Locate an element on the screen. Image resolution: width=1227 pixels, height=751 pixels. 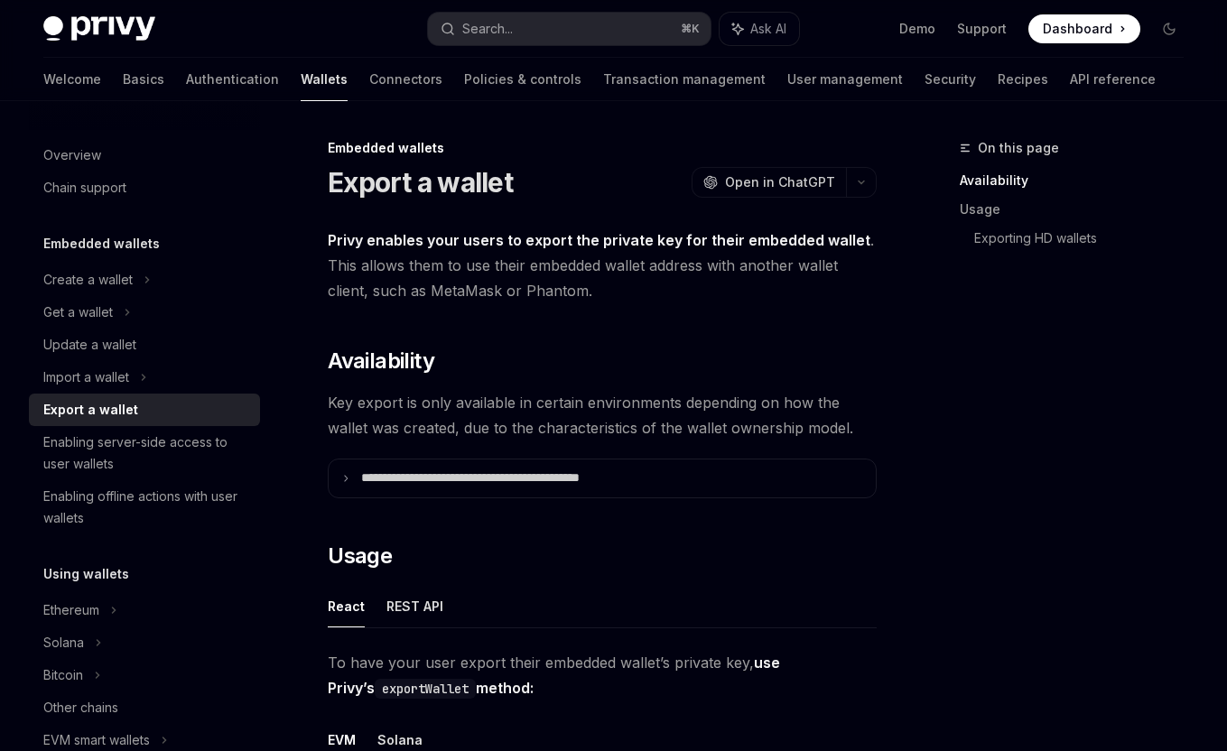
a: Other chains is located at coordinates (144, 708).